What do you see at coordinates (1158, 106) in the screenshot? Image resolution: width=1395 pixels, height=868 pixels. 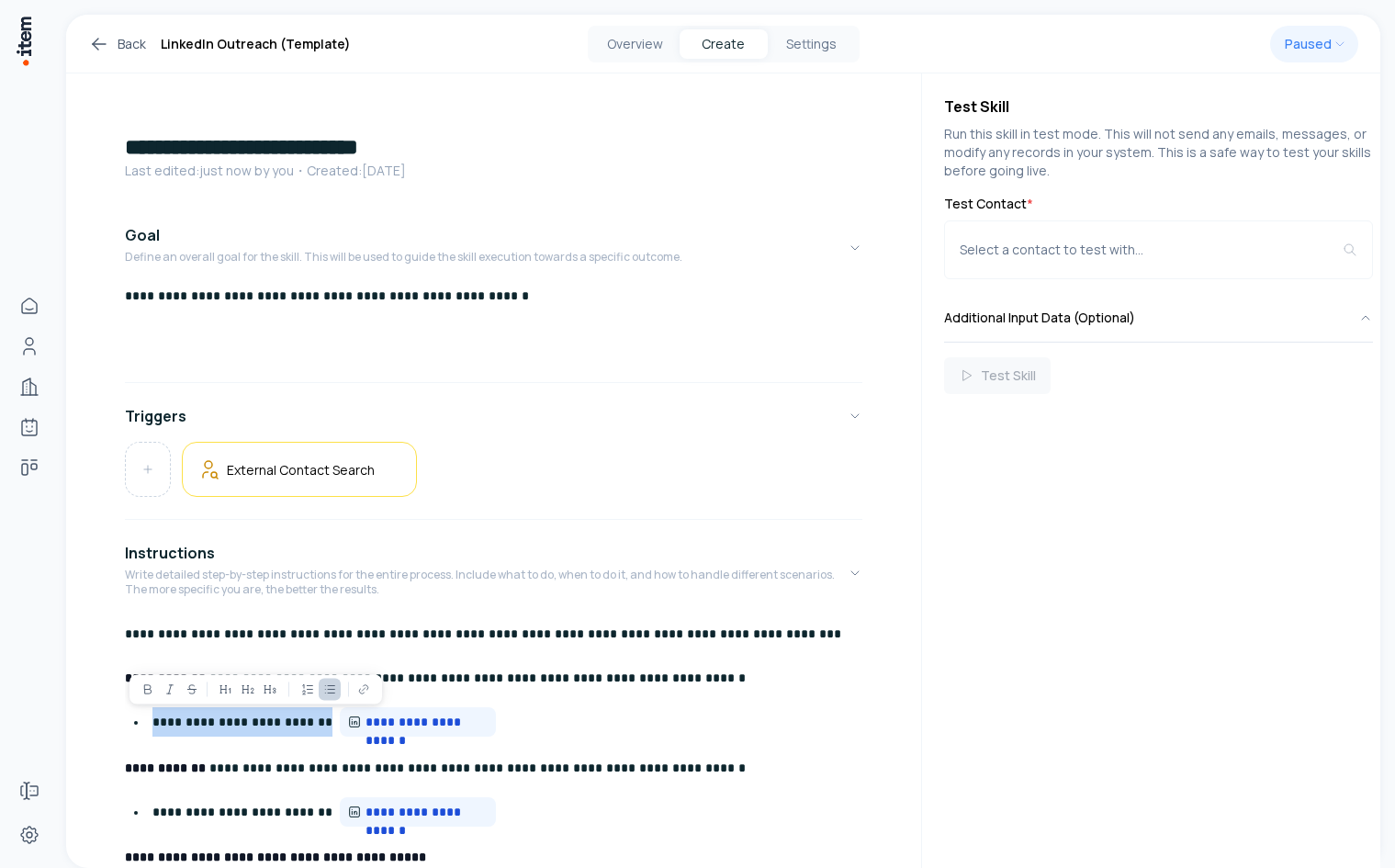 I see `h4: Test Skill` at bounding box center [1158, 106].